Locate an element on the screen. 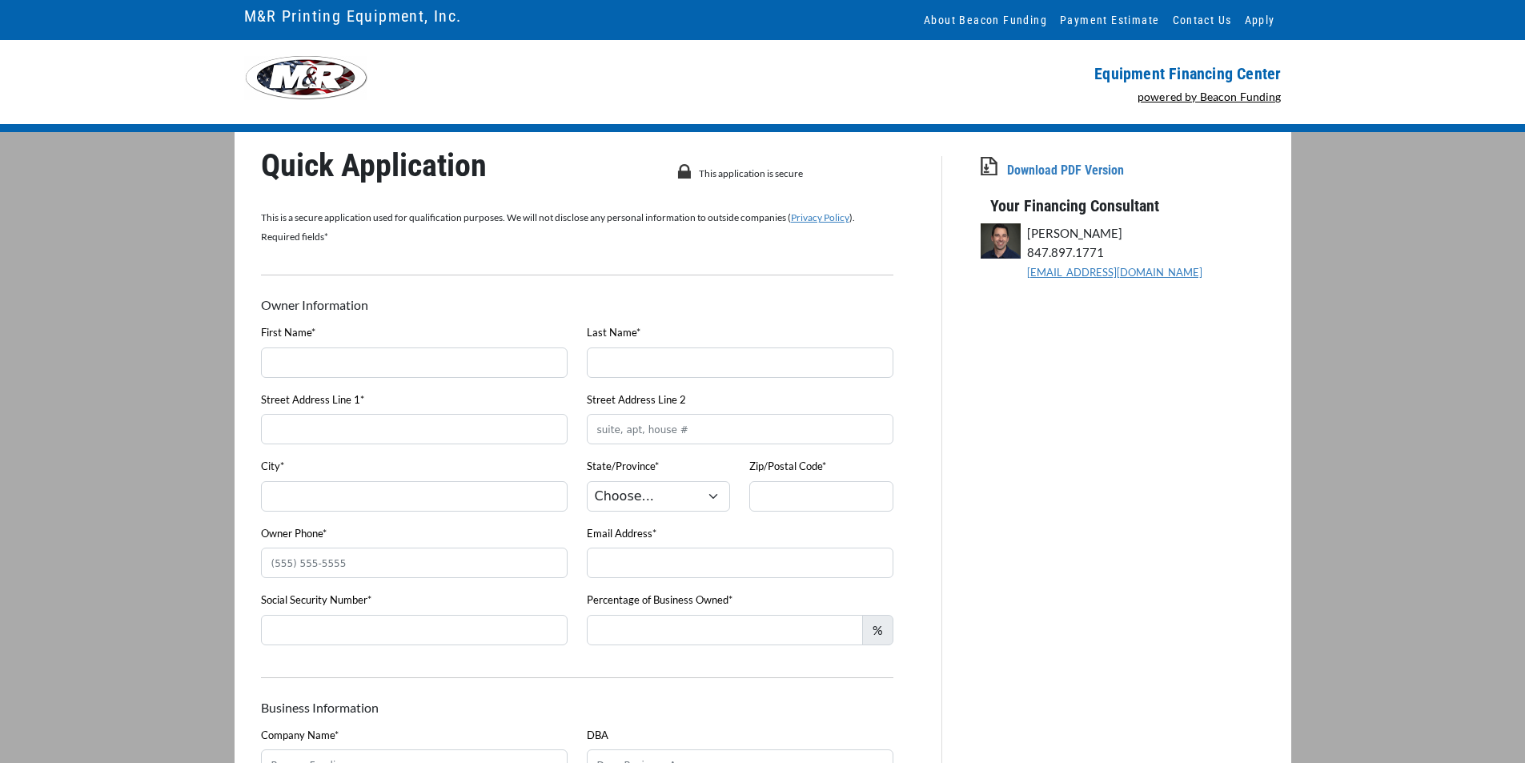 The height and width of the screenshot is (763, 1525). p: Owner Information is located at coordinates (359, 305).